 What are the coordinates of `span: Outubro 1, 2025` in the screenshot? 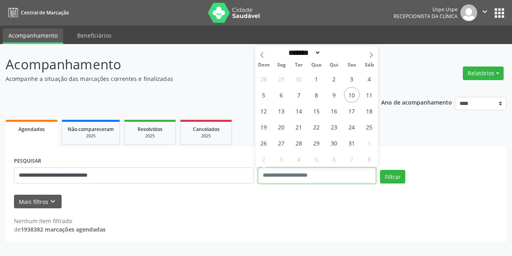 It's located at (316, 78).